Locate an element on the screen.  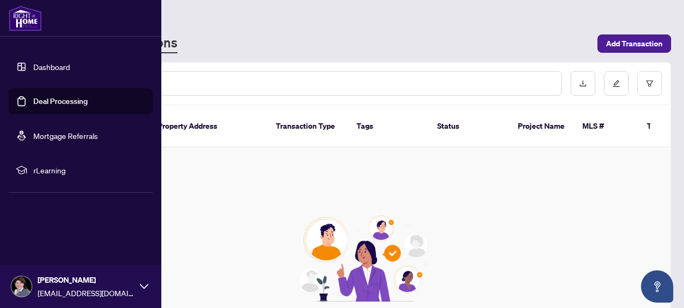
th: Transaction Type is located at coordinates (308, 126).